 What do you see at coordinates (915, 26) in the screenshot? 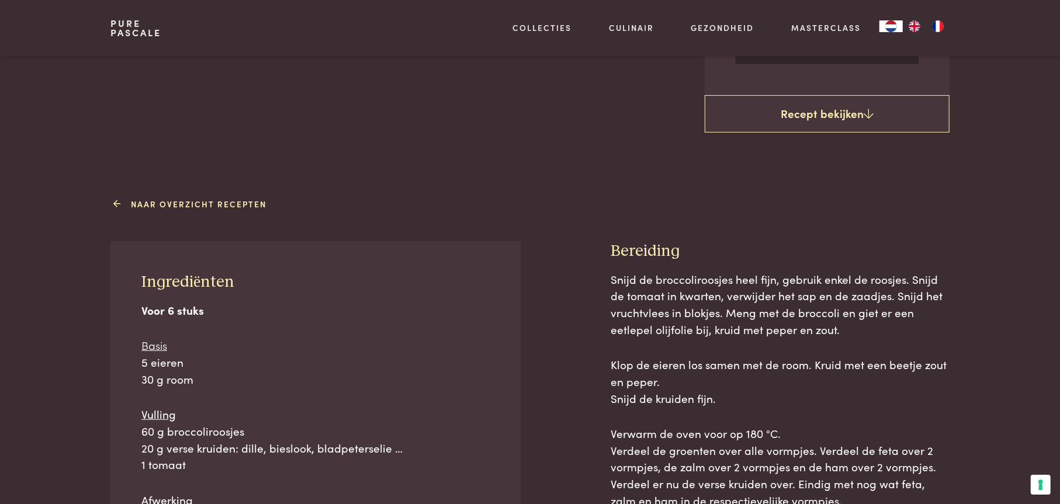
I see `a: EN` at bounding box center [915, 26].